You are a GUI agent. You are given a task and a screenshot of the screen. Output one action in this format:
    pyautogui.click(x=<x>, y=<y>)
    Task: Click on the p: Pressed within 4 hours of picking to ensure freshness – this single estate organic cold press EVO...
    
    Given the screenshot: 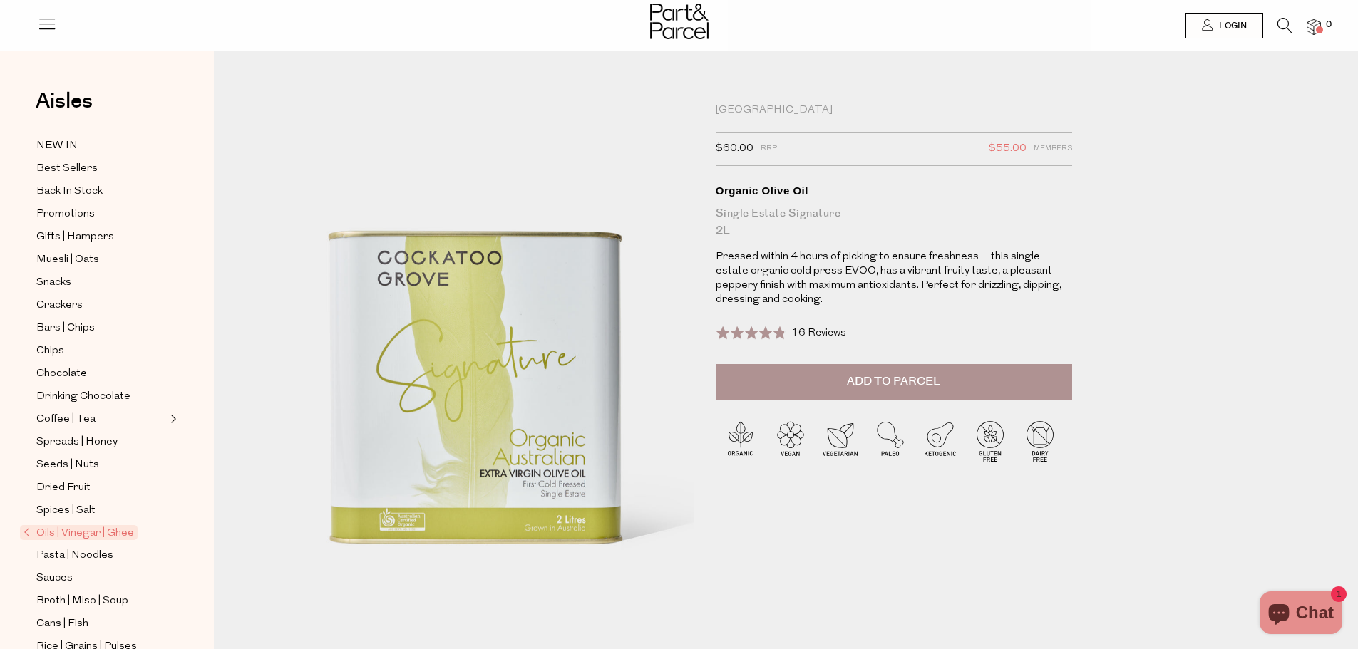 What is the action you would take?
    pyautogui.click(x=894, y=279)
    